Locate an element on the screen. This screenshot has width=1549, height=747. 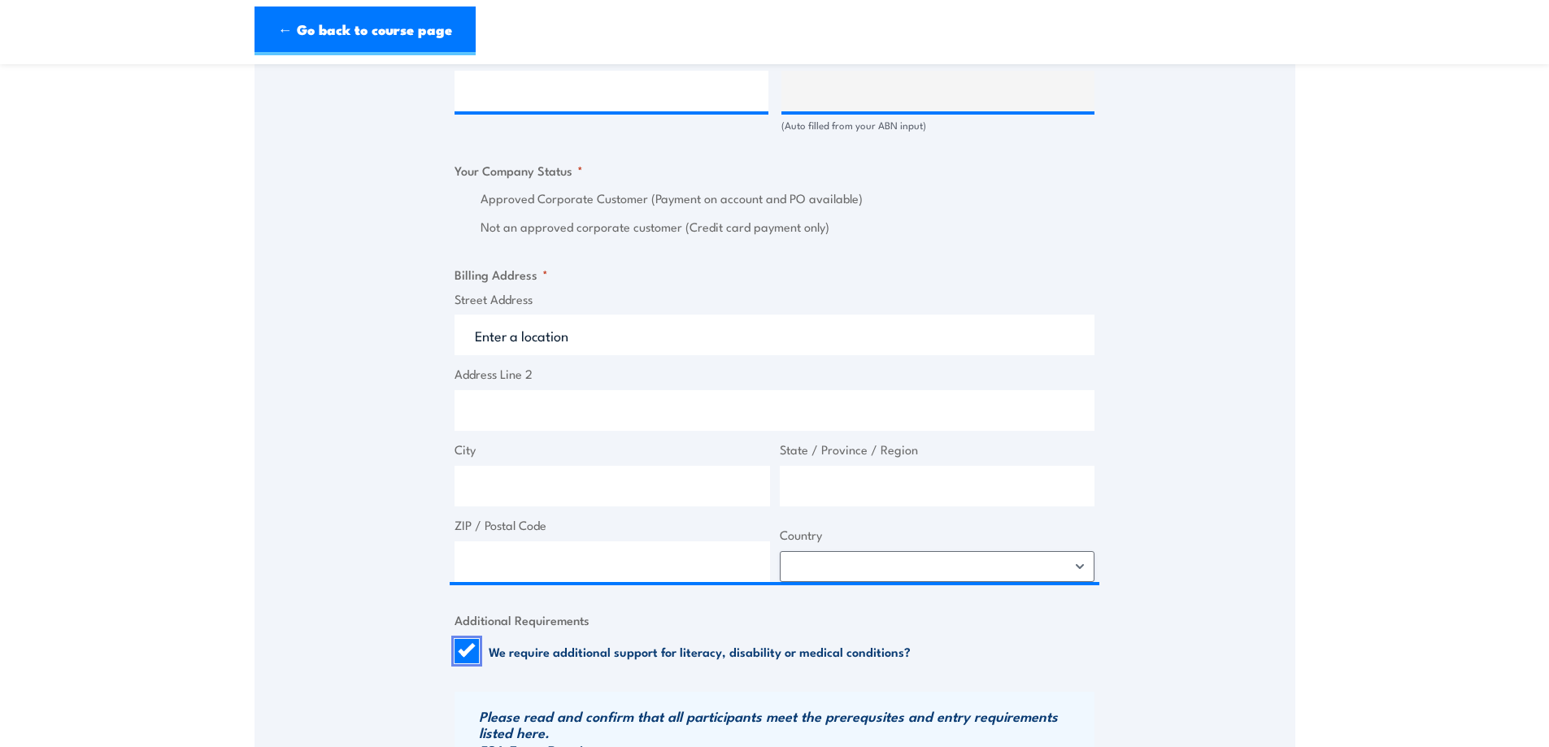
label: Country is located at coordinates (937, 535).